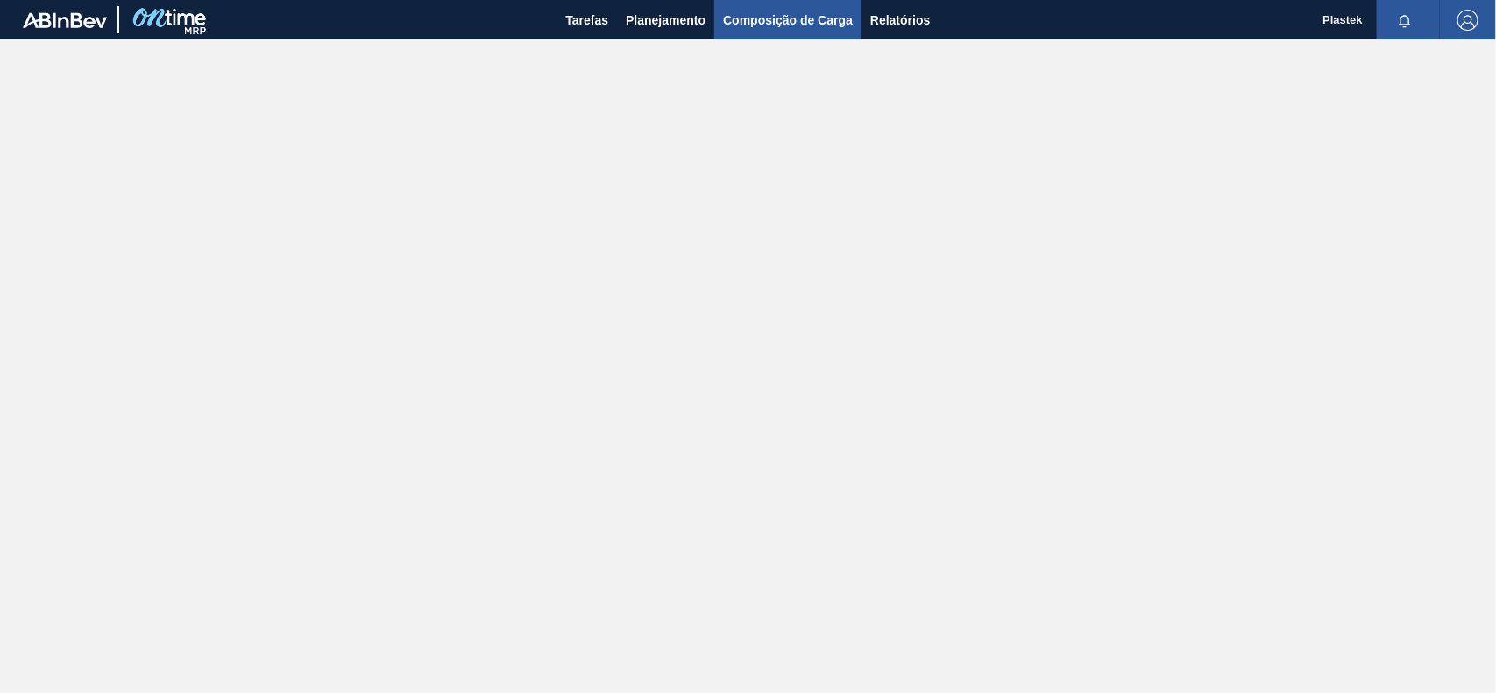 The height and width of the screenshot is (693, 1496). I want to click on span: Relatórios, so click(900, 20).